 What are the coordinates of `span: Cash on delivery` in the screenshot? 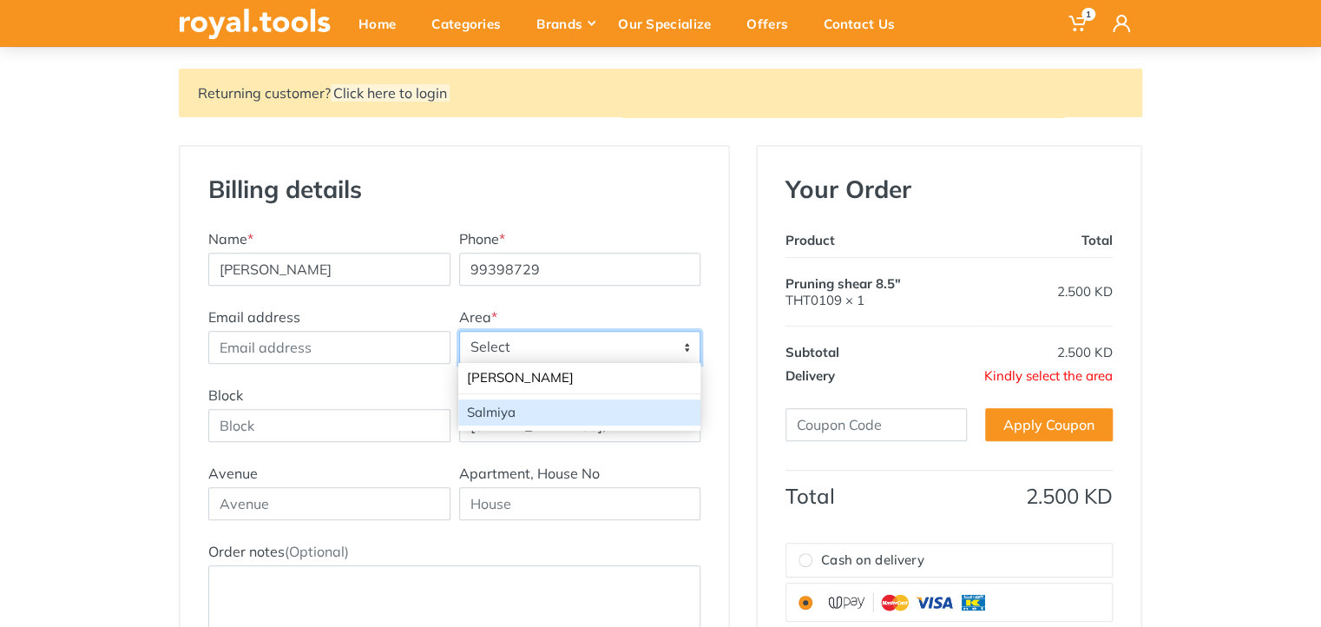 It's located at (872, 560).